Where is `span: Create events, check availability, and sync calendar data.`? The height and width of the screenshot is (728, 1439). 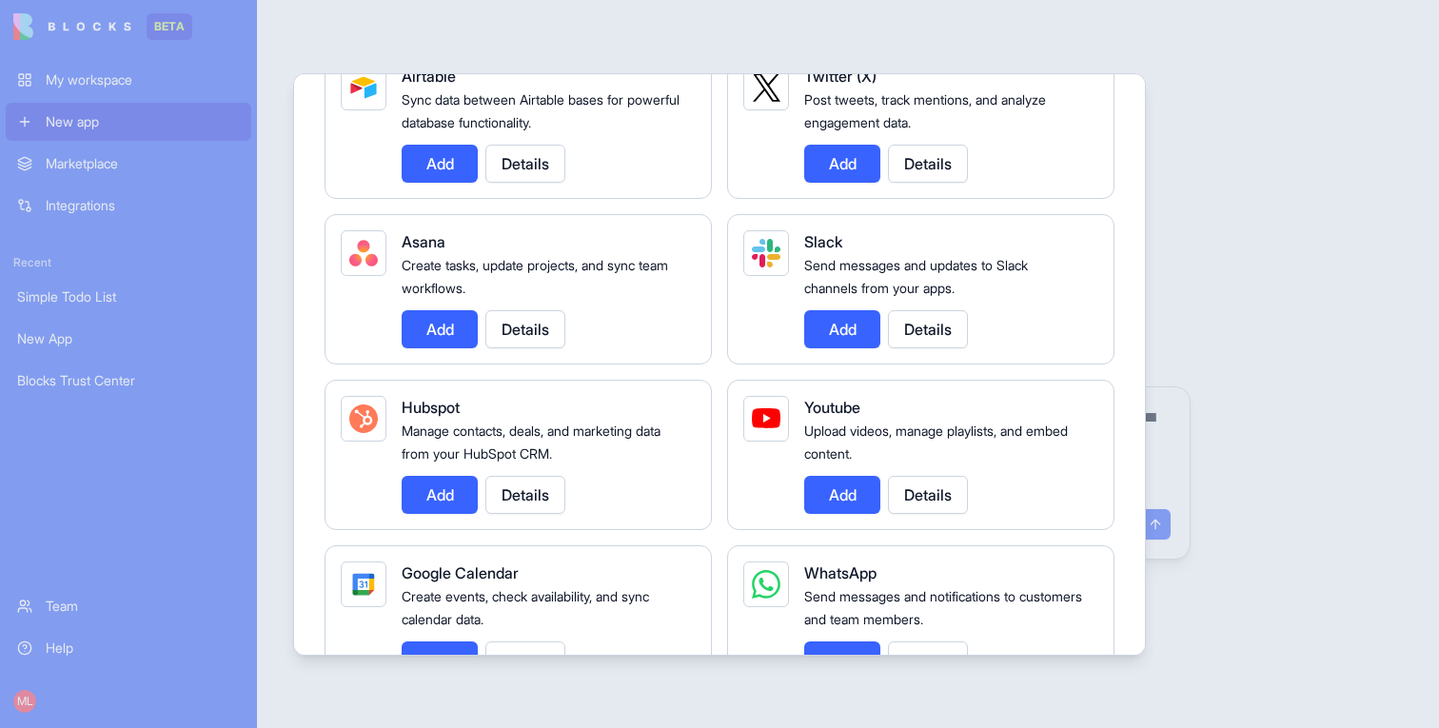 span: Create events, check availability, and sync calendar data. is located at coordinates (525, 607).